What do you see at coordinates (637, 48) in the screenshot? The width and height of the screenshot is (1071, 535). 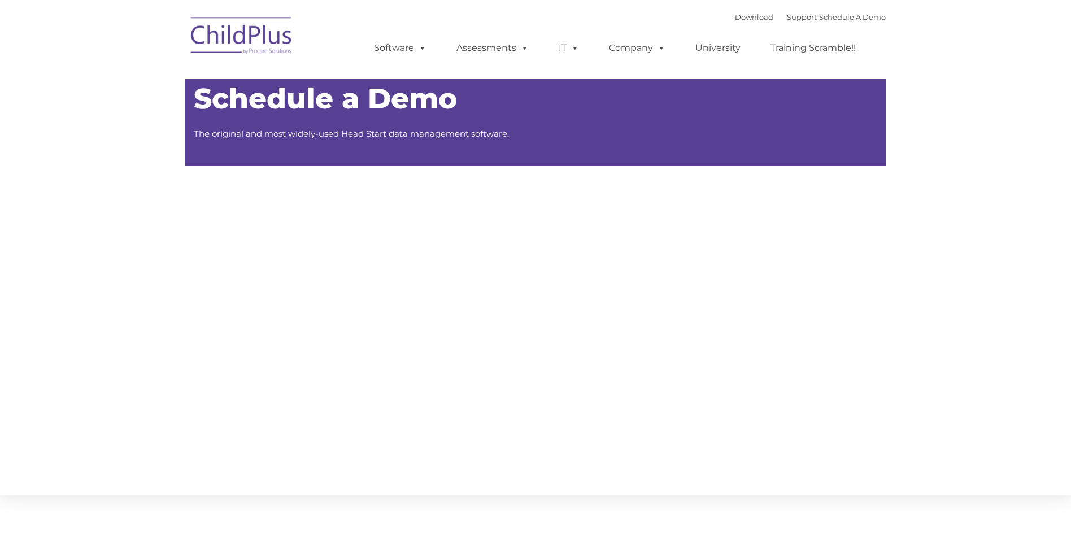 I see `a: Company` at bounding box center [637, 48].